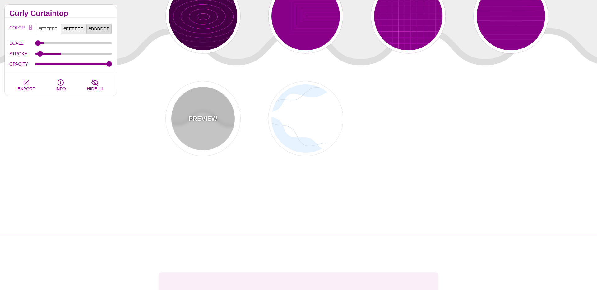 The image size is (597, 290). I want to click on button: INFO, so click(61, 85).